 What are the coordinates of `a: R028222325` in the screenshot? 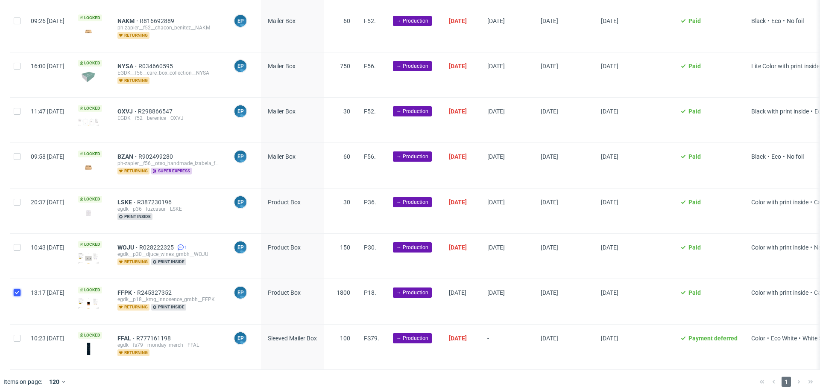 It's located at (157, 248).